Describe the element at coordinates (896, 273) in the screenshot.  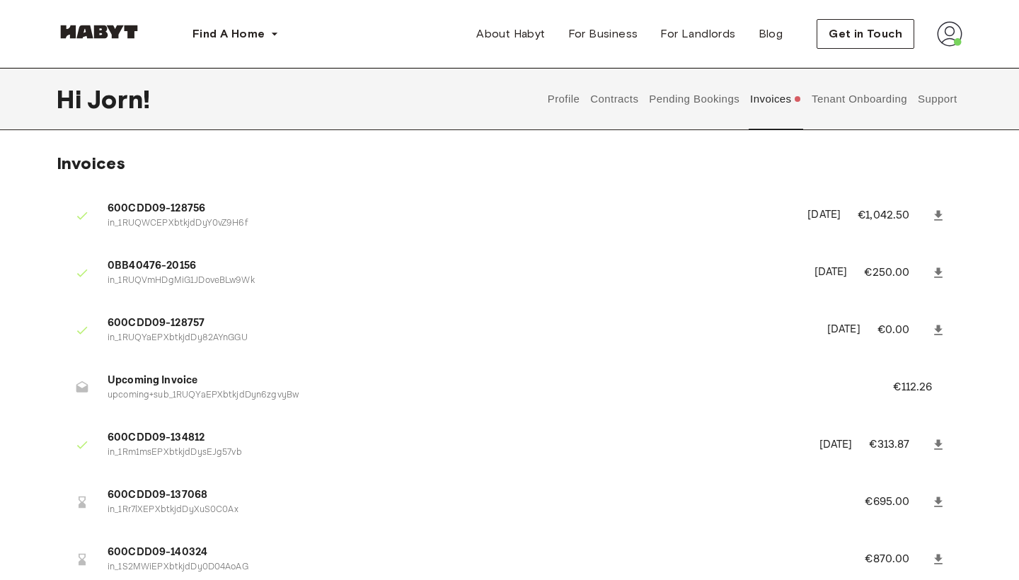
I see `p: €250.00` at that location.